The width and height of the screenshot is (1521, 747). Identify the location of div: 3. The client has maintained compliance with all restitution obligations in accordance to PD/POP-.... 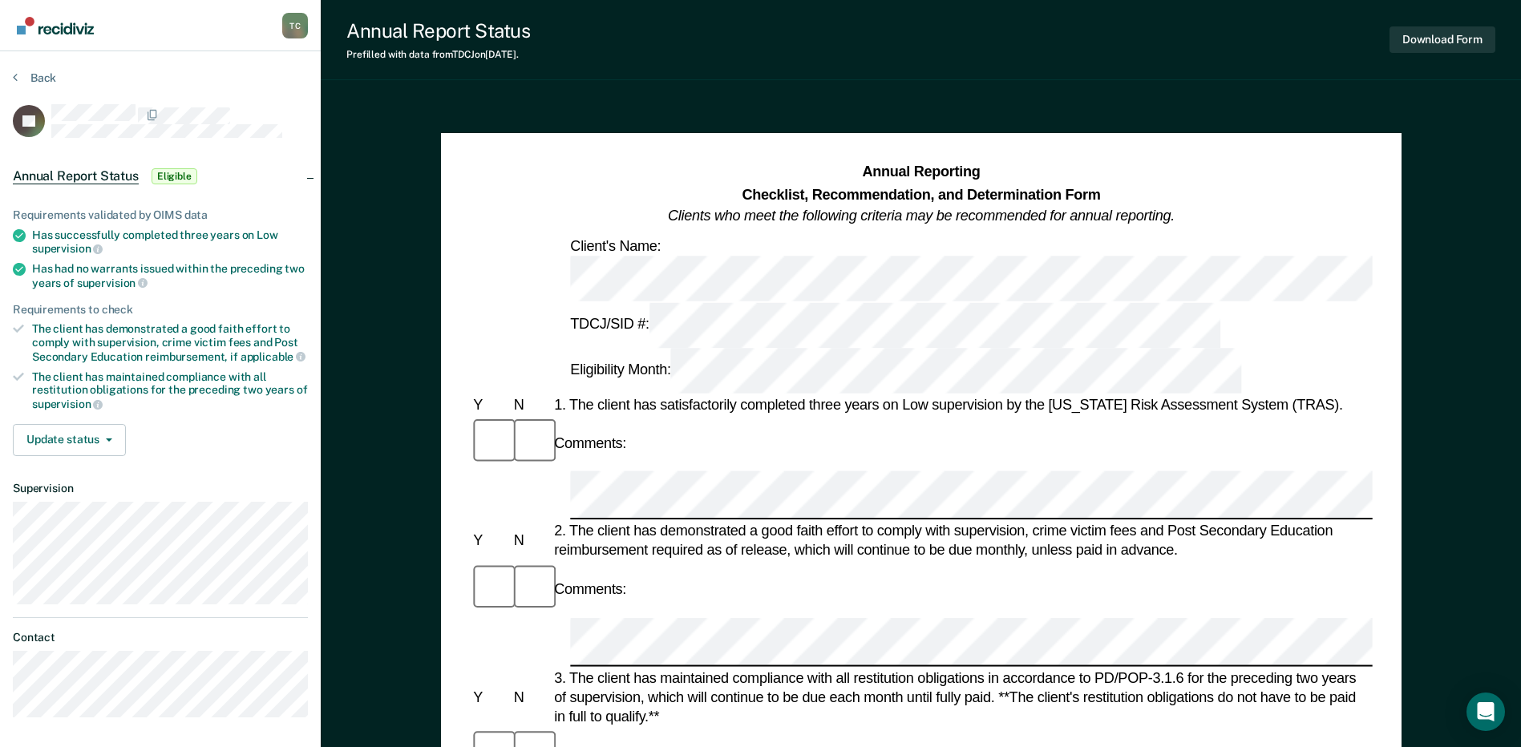
(961, 697).